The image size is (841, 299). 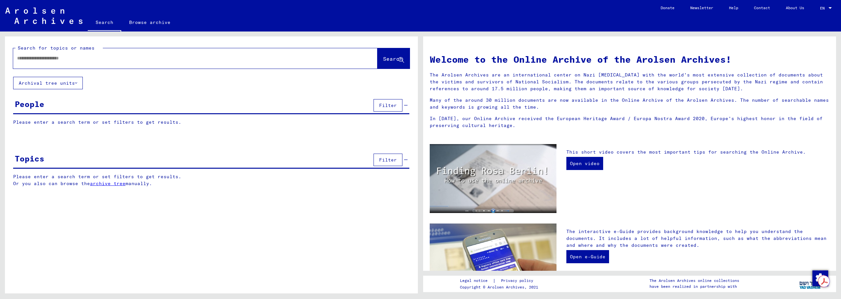 What do you see at coordinates (500, 287) in the screenshot?
I see `p: Copyright © Arolsen Archives, 2021` at bounding box center [500, 287].